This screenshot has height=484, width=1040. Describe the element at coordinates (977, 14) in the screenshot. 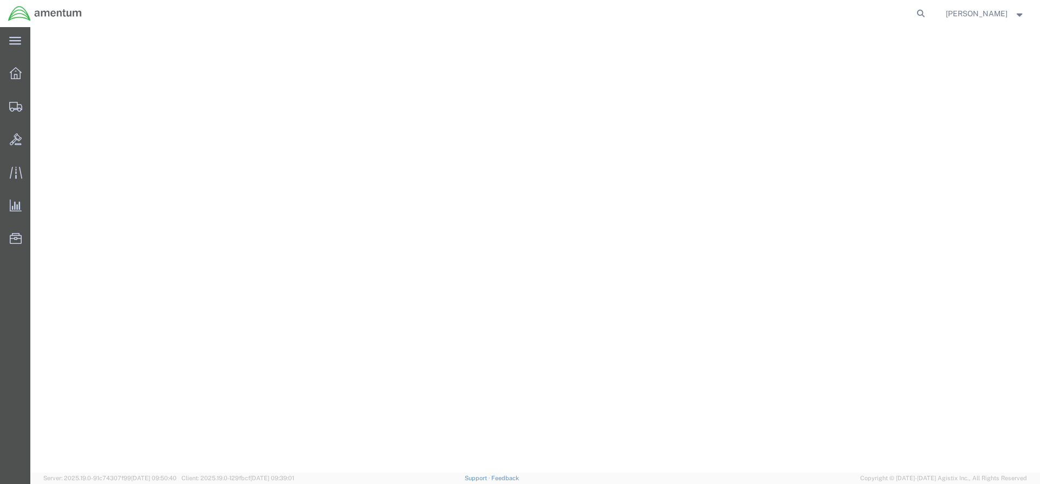

I see `span: Jessica White` at that location.